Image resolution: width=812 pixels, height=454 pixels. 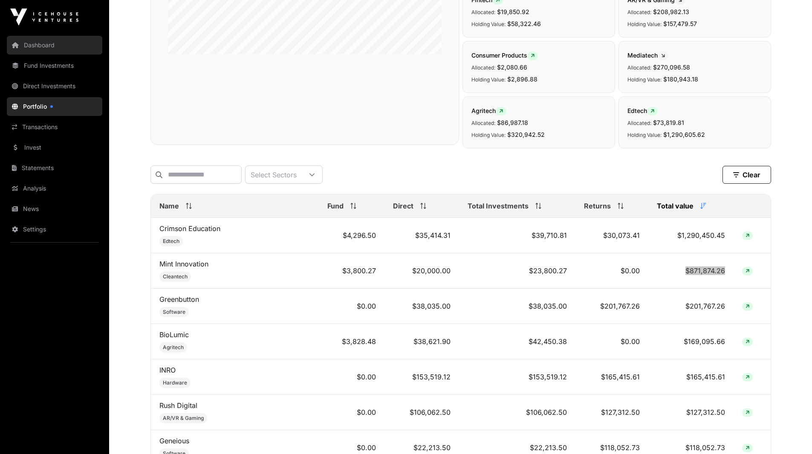 I want to click on td: $1,290,450.45, so click(x=691, y=235).